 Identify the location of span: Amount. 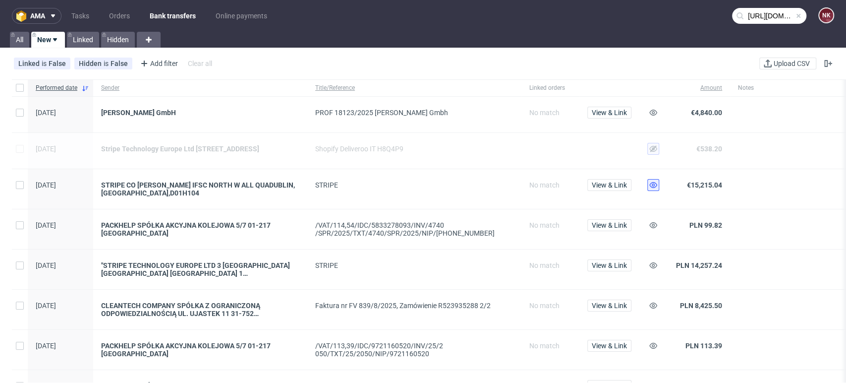
(697, 88).